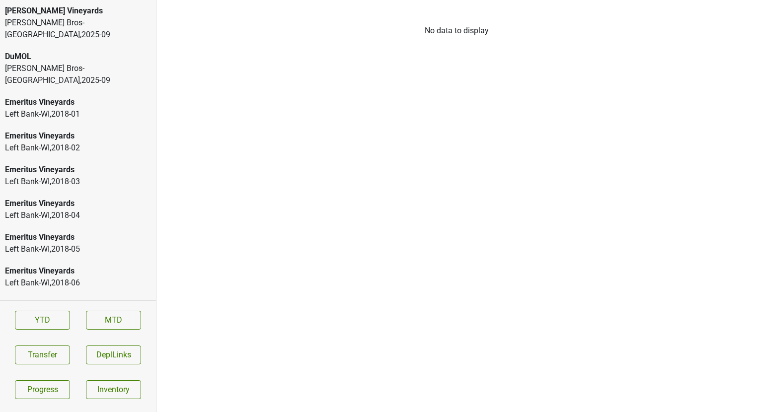  I want to click on button: DeplLinks, so click(113, 355).